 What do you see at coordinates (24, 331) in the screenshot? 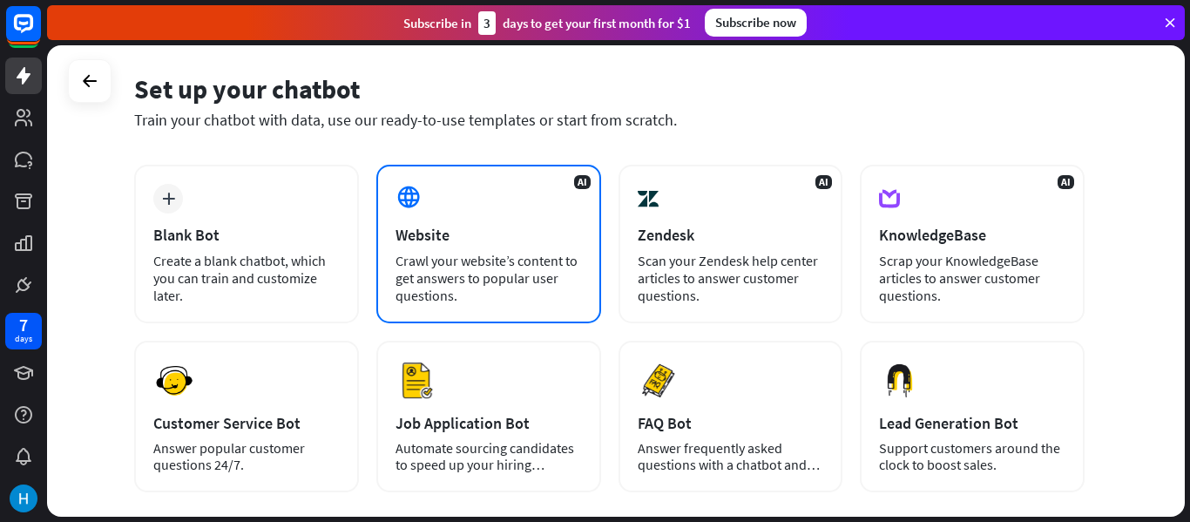
I see `a: 7 days` at bounding box center [24, 331].